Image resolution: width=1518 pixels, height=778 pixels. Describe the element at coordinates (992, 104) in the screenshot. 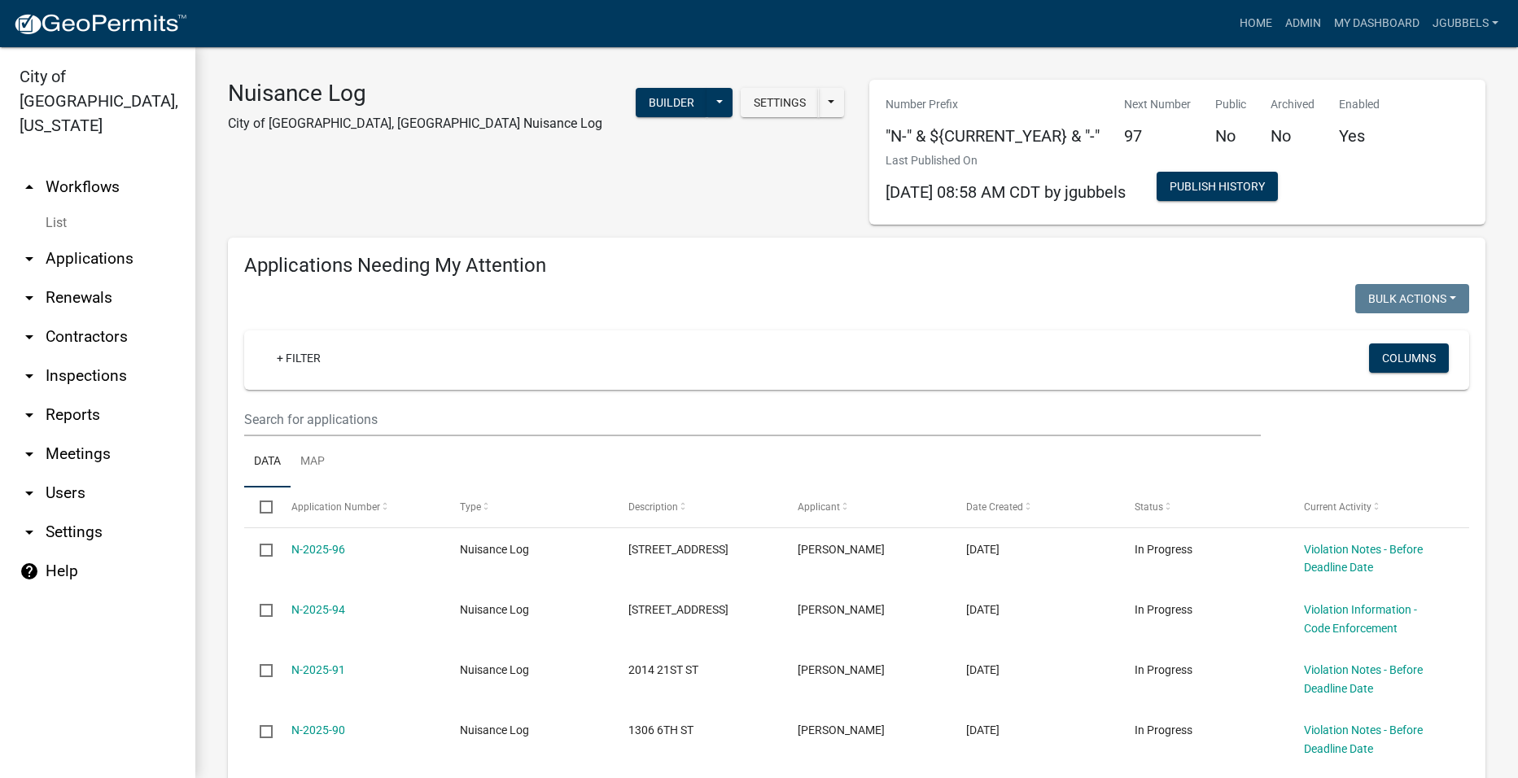

I see `p: Number Prefix` at that location.